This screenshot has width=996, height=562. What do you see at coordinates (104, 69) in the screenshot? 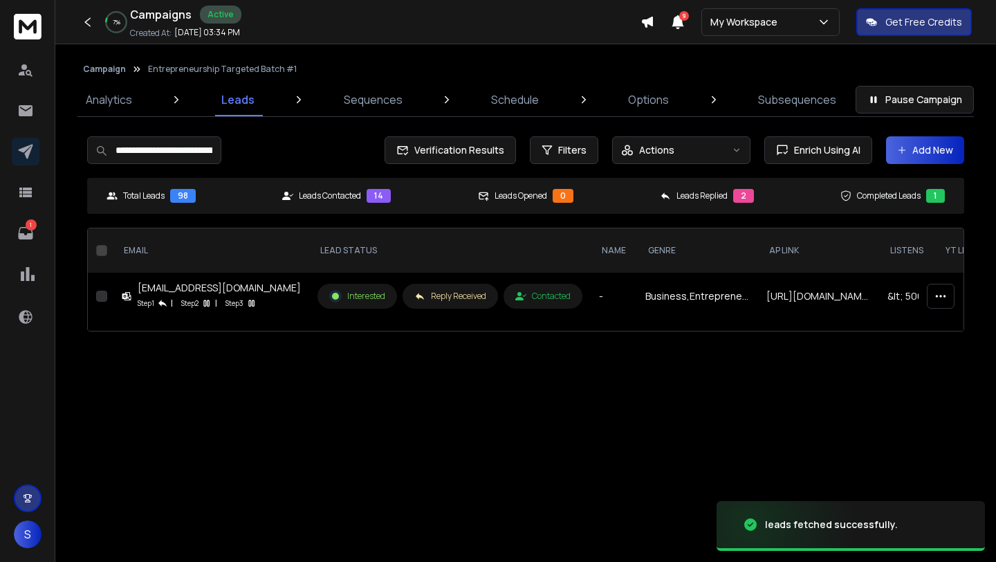
I see `button: Campaign` at bounding box center [104, 69].